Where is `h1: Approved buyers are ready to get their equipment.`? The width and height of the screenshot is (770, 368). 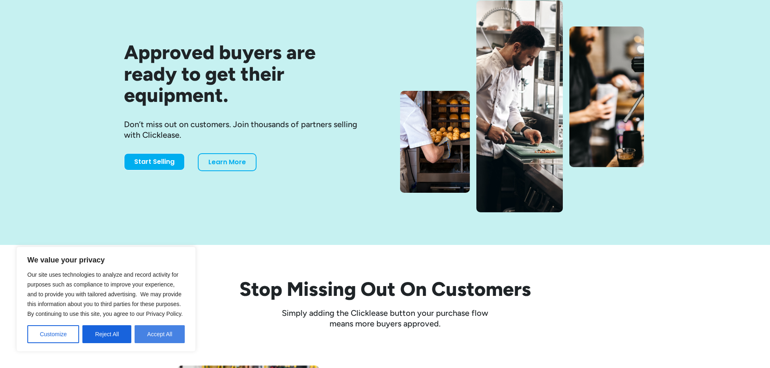
h1: Approved buyers are ready to get their equipment. is located at coordinates (248, 74).